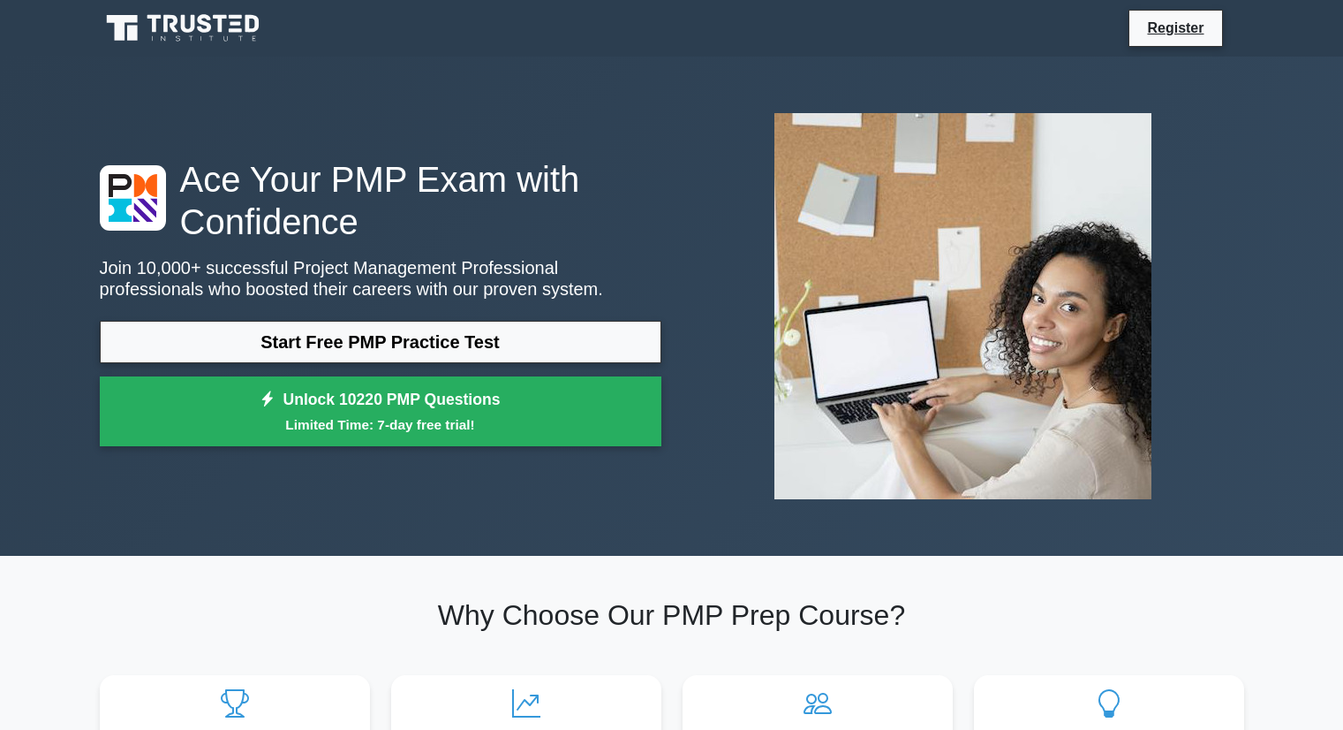 The image size is (1343, 730). I want to click on h2: Why Choose Our PMP Prep Course?, so click(672, 615).